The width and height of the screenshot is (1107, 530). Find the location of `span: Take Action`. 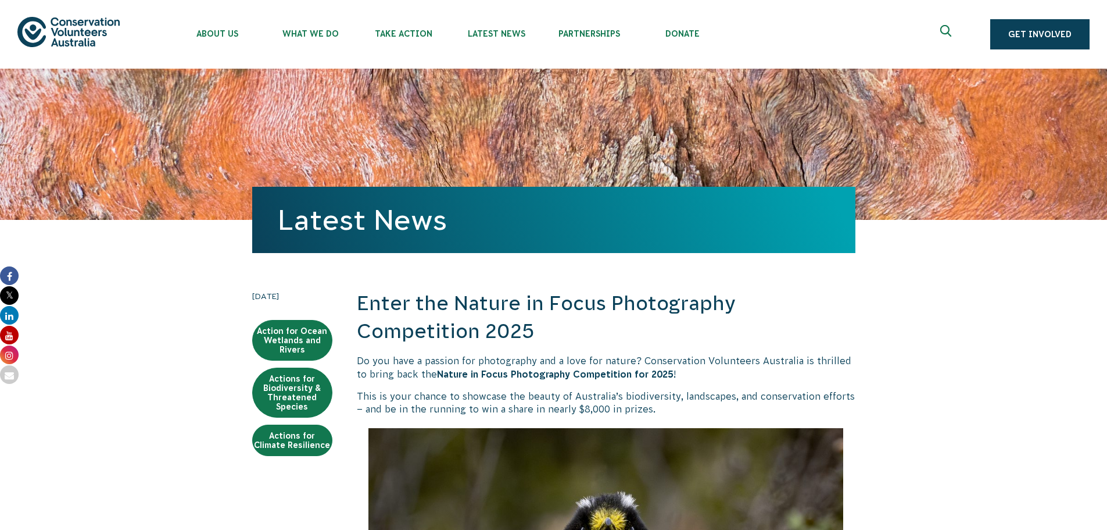

span: Take Action is located at coordinates (403, 34).